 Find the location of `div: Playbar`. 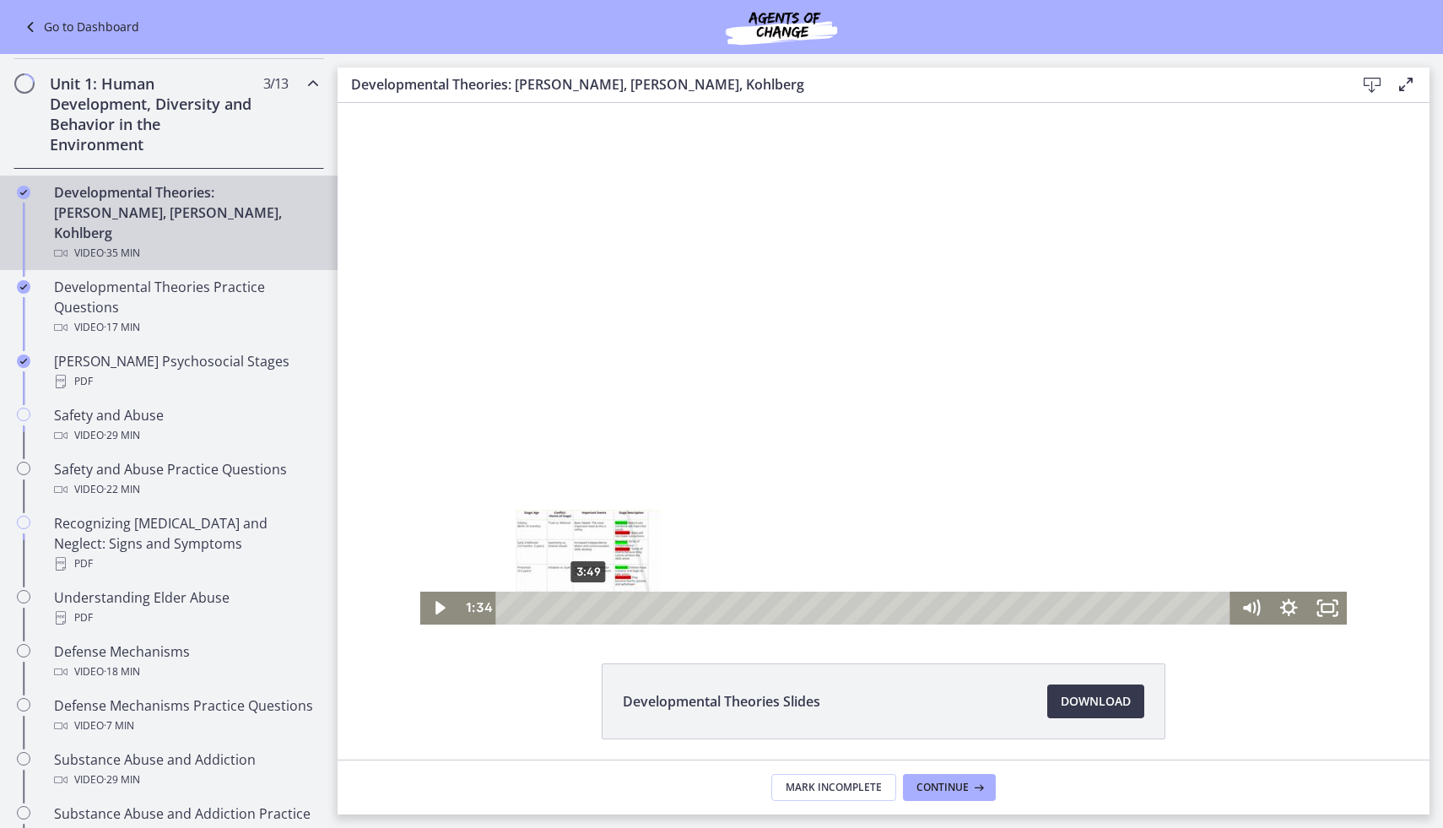

div: Playbar is located at coordinates (528, 505).